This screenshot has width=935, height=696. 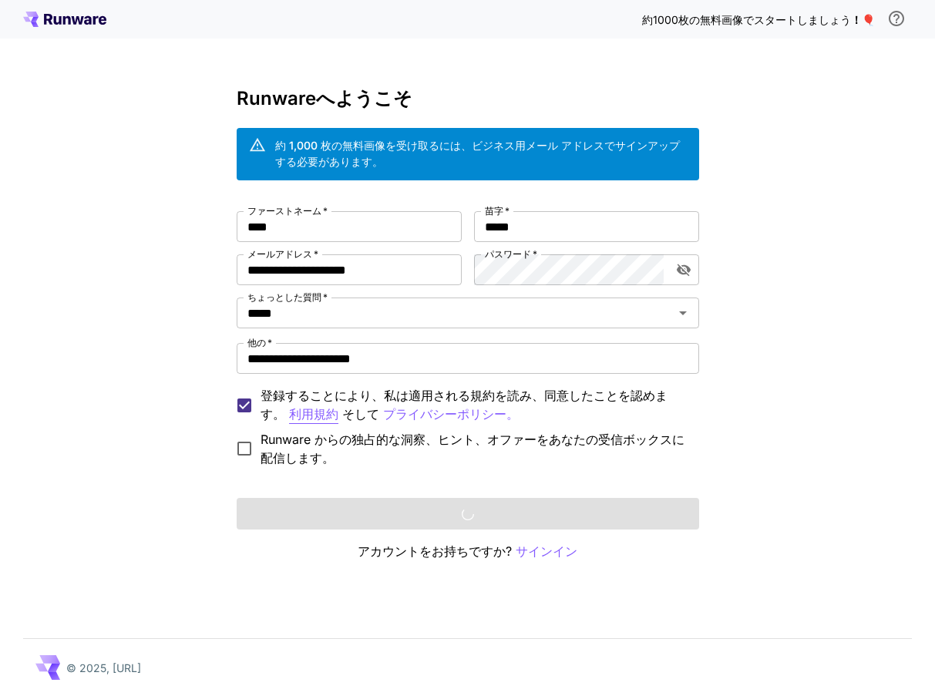 I want to click on font: Runwareへようこそ, so click(x=325, y=98).